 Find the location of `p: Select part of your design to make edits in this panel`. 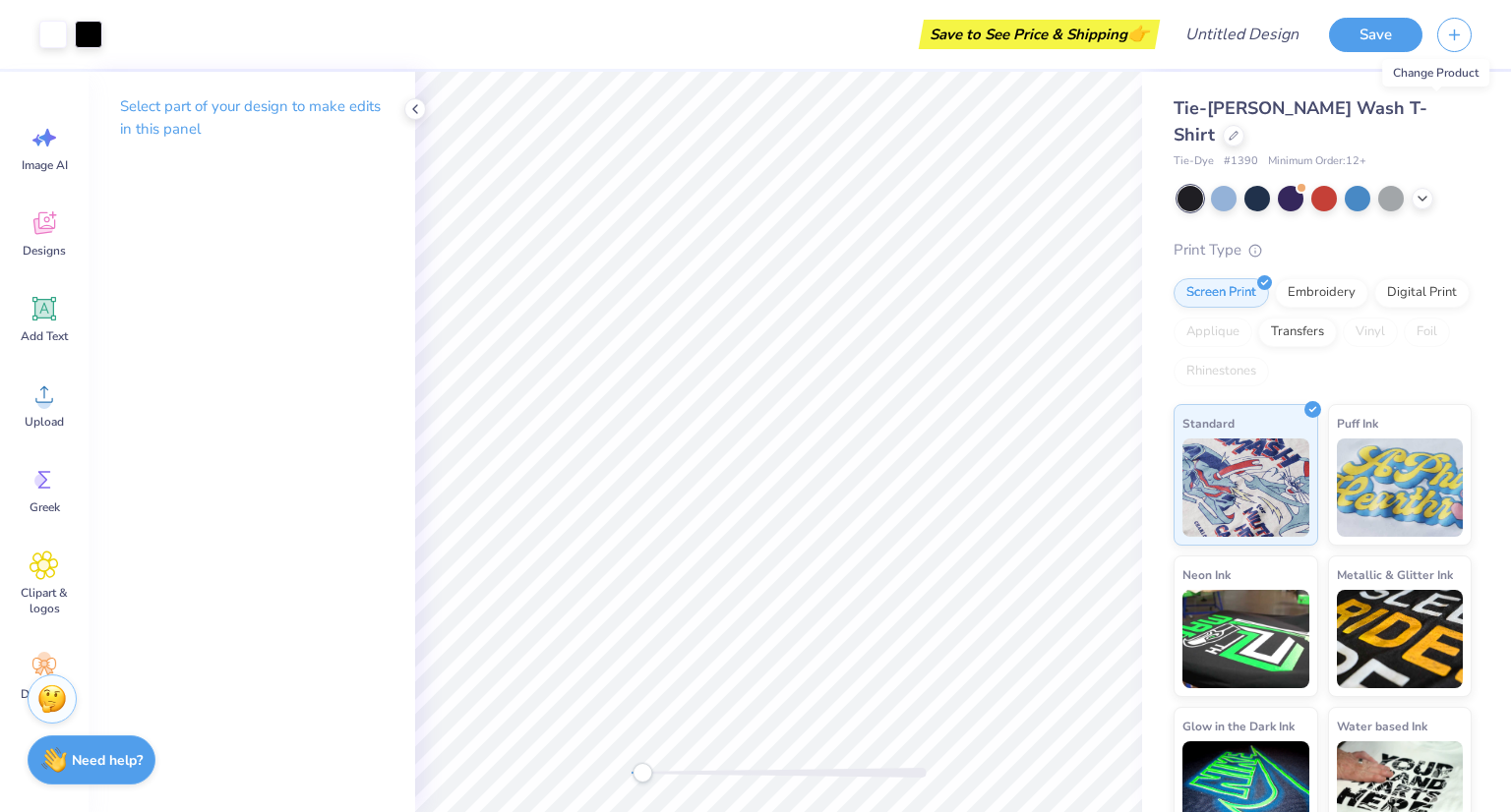

p: Select part of your design to make edits in this panel is located at coordinates (252, 118).